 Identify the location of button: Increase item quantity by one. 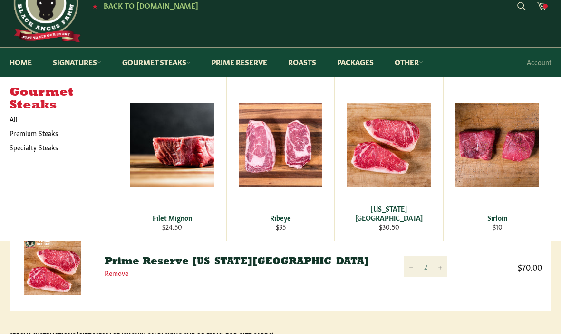
(440, 266).